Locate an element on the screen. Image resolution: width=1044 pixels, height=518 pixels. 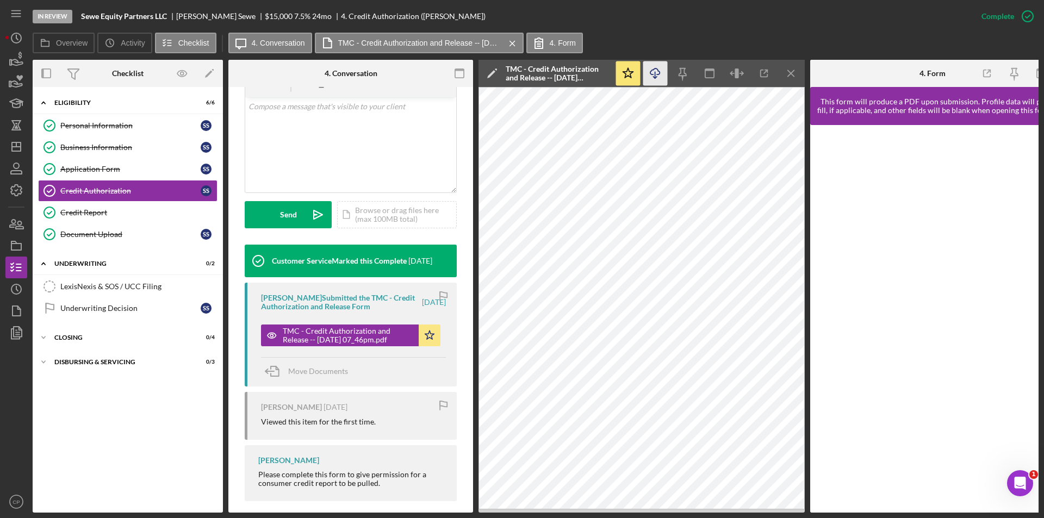
label: Overview is located at coordinates (72, 43).